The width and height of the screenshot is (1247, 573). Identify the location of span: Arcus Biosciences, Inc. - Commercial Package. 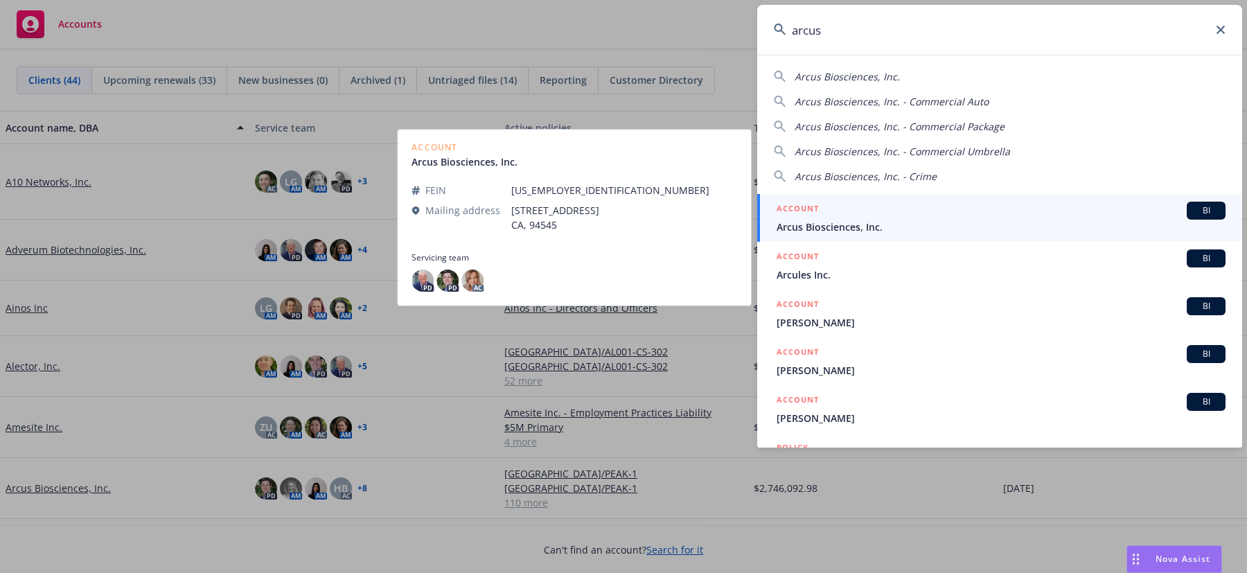
(899, 126).